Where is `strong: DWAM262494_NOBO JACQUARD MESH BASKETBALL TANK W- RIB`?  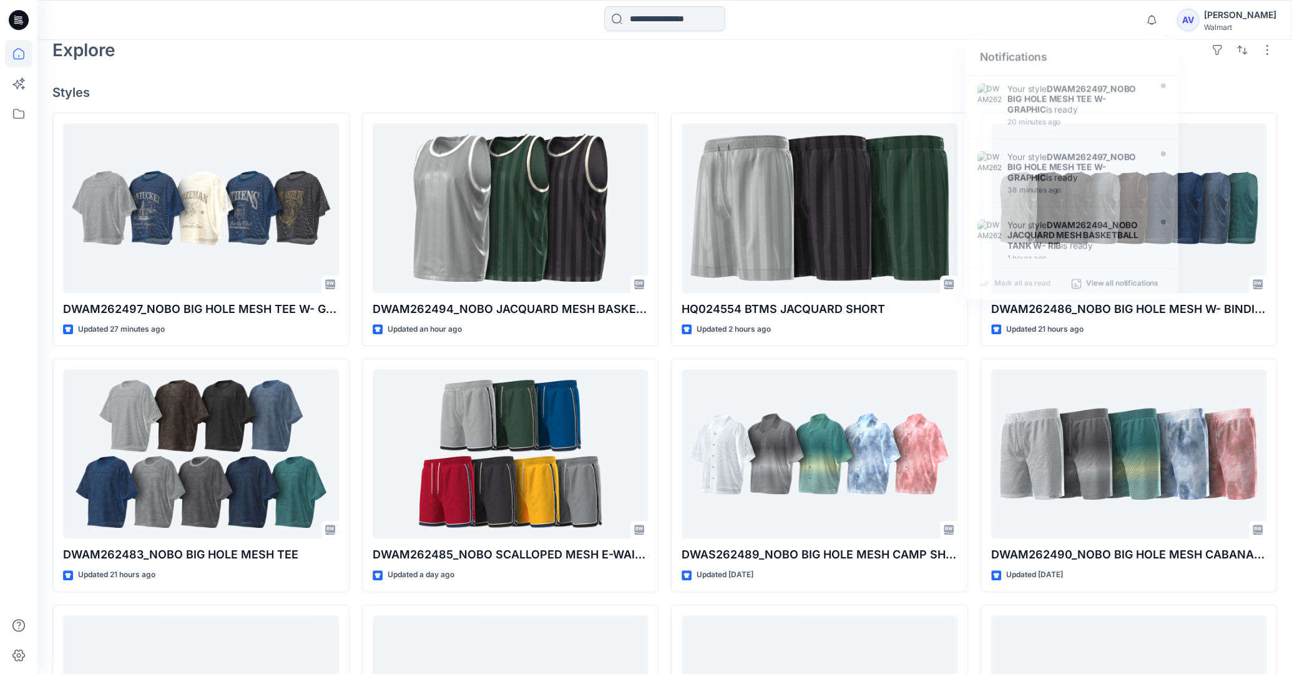 strong: DWAM262494_NOBO JACQUARD MESH BASKETBALL TANK W- RIB is located at coordinates (1072, 235).